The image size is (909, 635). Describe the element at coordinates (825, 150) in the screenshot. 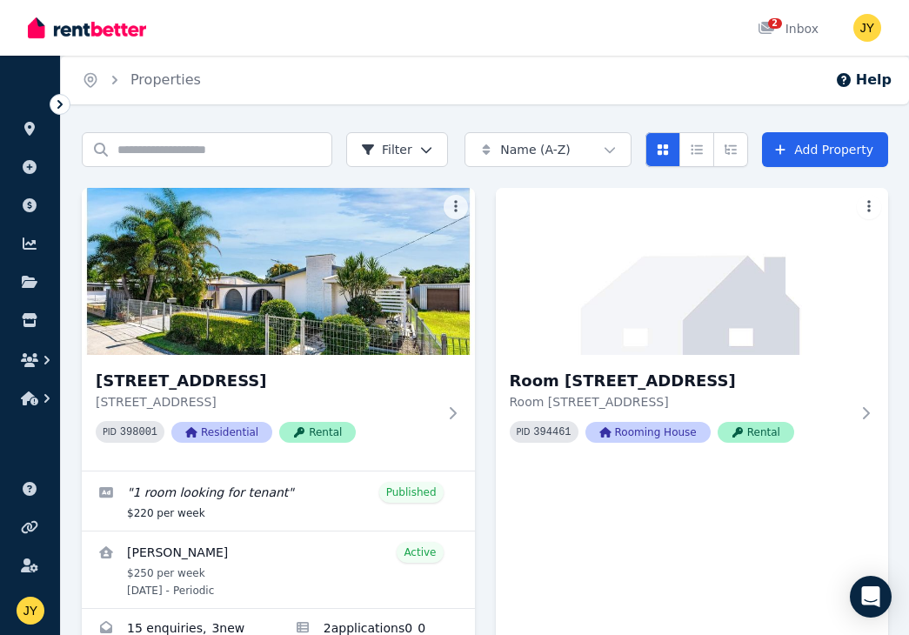

I see `a: Add Property` at that location.